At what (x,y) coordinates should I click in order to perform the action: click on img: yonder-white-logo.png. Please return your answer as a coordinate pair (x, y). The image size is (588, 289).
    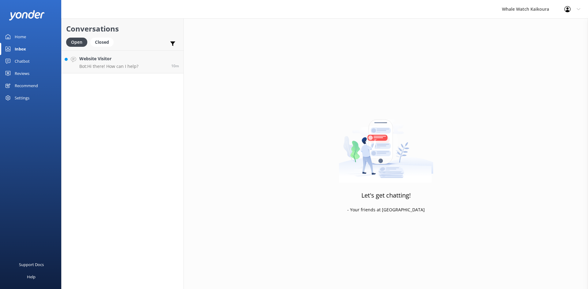
    Looking at the image, I should click on (27, 15).